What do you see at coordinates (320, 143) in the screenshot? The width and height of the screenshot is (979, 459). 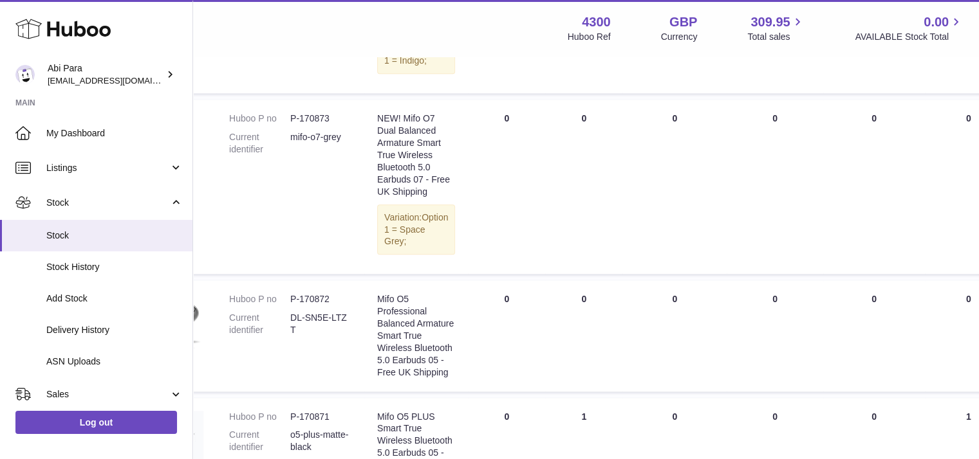 I see `dd: mifo-o7-grey` at bounding box center [320, 143].